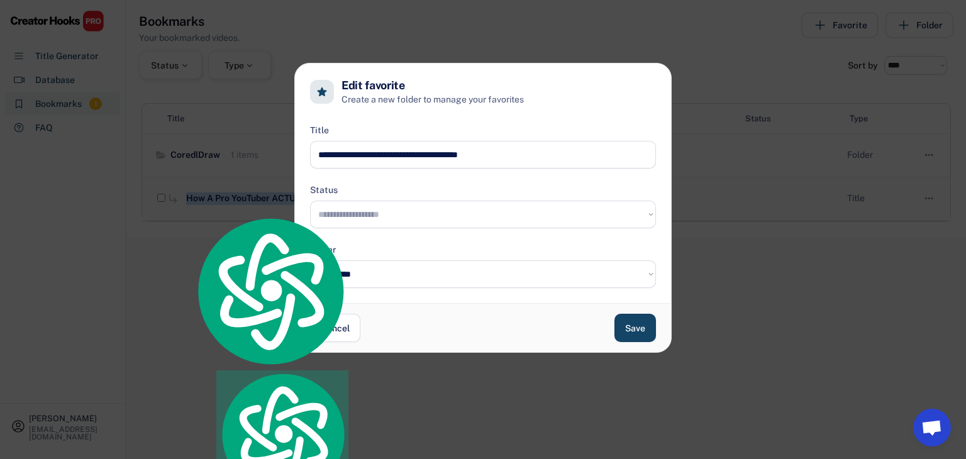  What do you see at coordinates (320, 130) in the screenshot?
I see `div: Title` at bounding box center [320, 130].